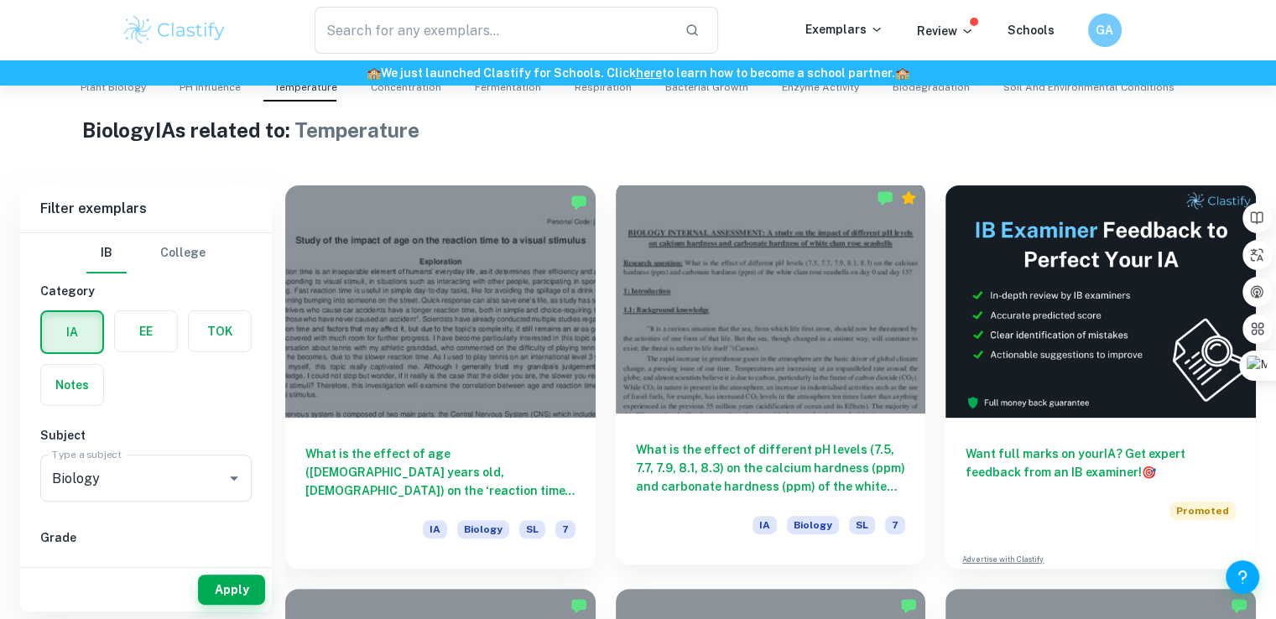 The height and width of the screenshot is (619, 1276). Describe the element at coordinates (107, 253) in the screenshot. I see `button: IB` at that location.